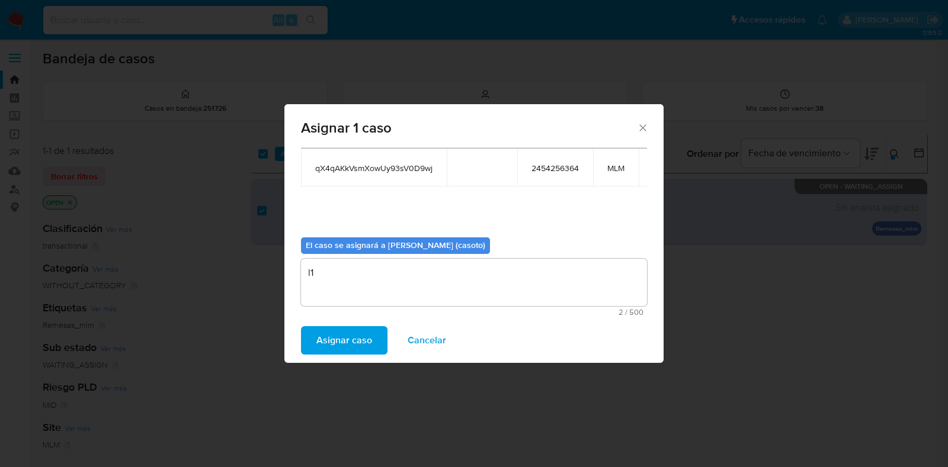 The height and width of the screenshot is (467, 948). I want to click on button: Cerrar ventana, so click(642, 127).